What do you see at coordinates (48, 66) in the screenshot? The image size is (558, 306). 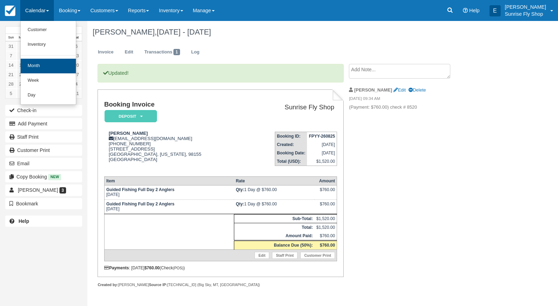 I see `a: Month` at bounding box center [48, 66].